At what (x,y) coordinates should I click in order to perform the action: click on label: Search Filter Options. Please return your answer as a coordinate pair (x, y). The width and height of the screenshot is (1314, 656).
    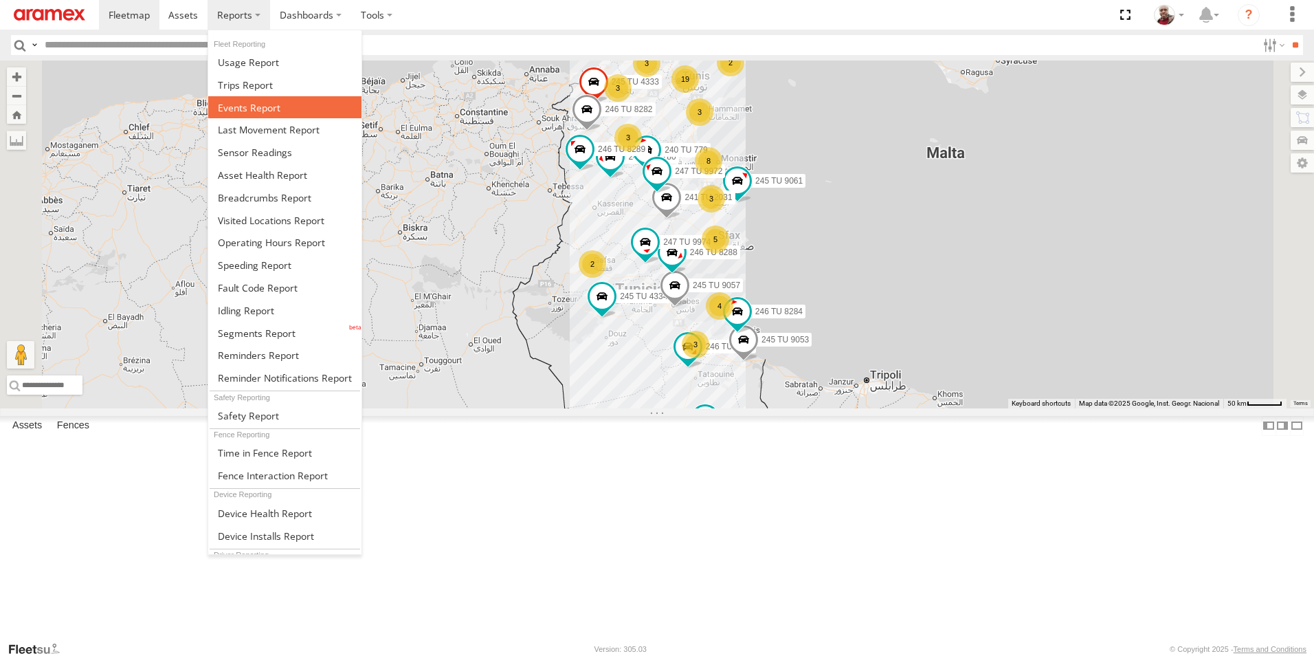
    Looking at the image, I should click on (1273, 45).